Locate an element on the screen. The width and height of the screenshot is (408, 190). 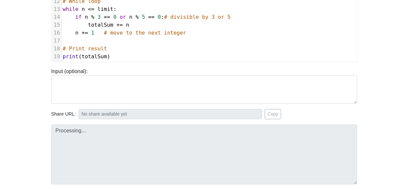
span: if is located at coordinates (78, 17).